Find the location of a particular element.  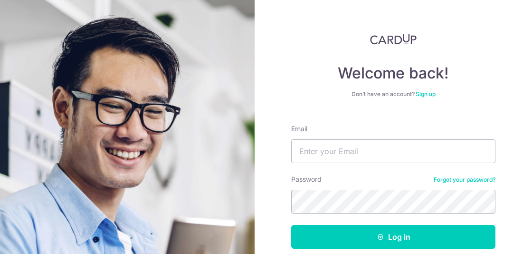

button: Log in is located at coordinates (393, 237).